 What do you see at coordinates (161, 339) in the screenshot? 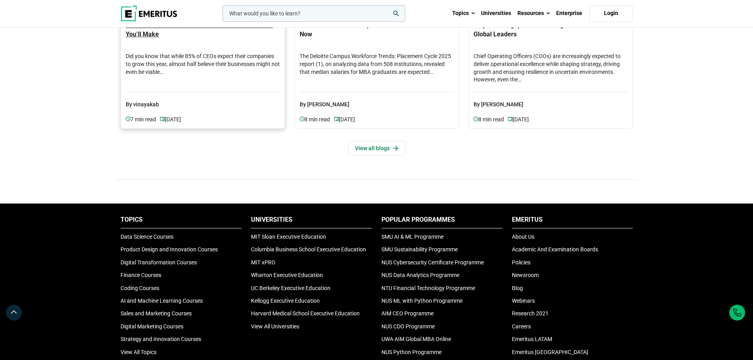
I see `a: Strategy and Innovation Courses` at bounding box center [161, 339].